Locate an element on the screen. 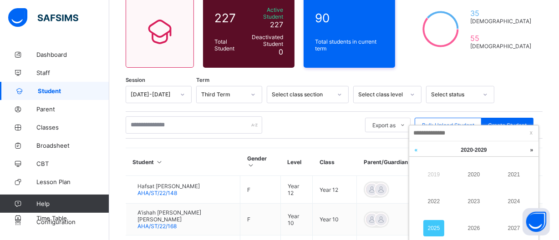 The height and width of the screenshot is (240, 559). a: 2019 is located at coordinates (434, 175).